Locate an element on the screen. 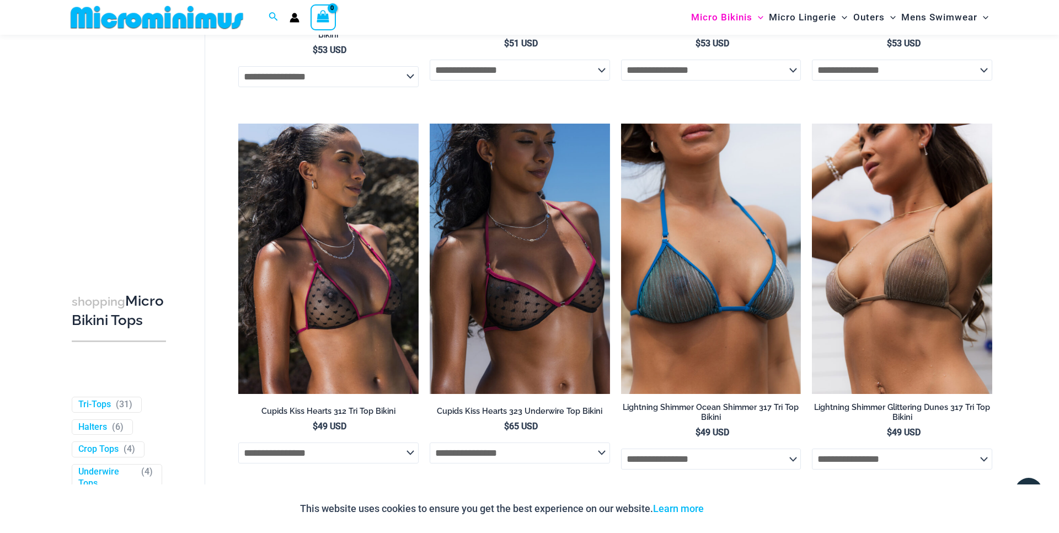  a: OutersMenu ToggleMenu Toggle is located at coordinates (874, 17).